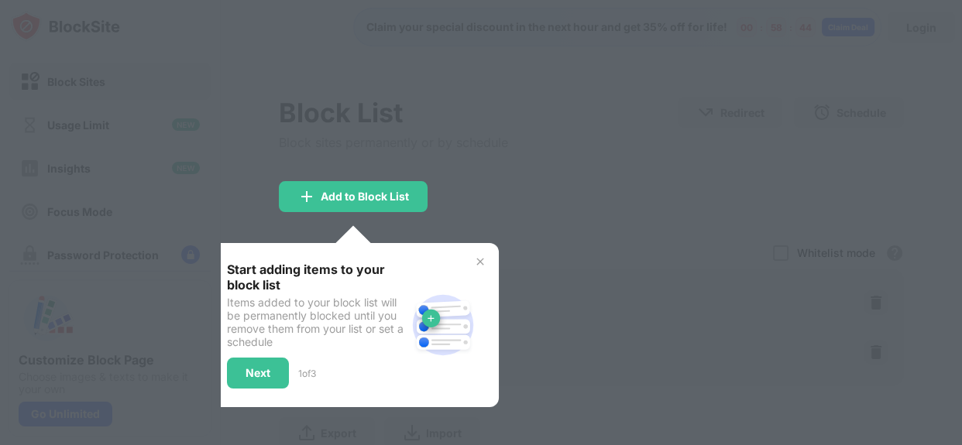  What do you see at coordinates (316, 277) in the screenshot?
I see `div: Start adding items to your block list` at bounding box center [316, 277].